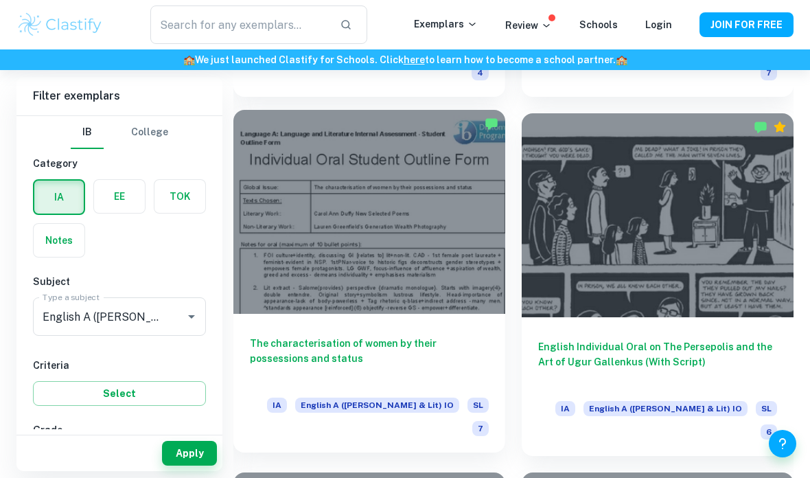  I want to click on label: Type a subject, so click(71, 297).